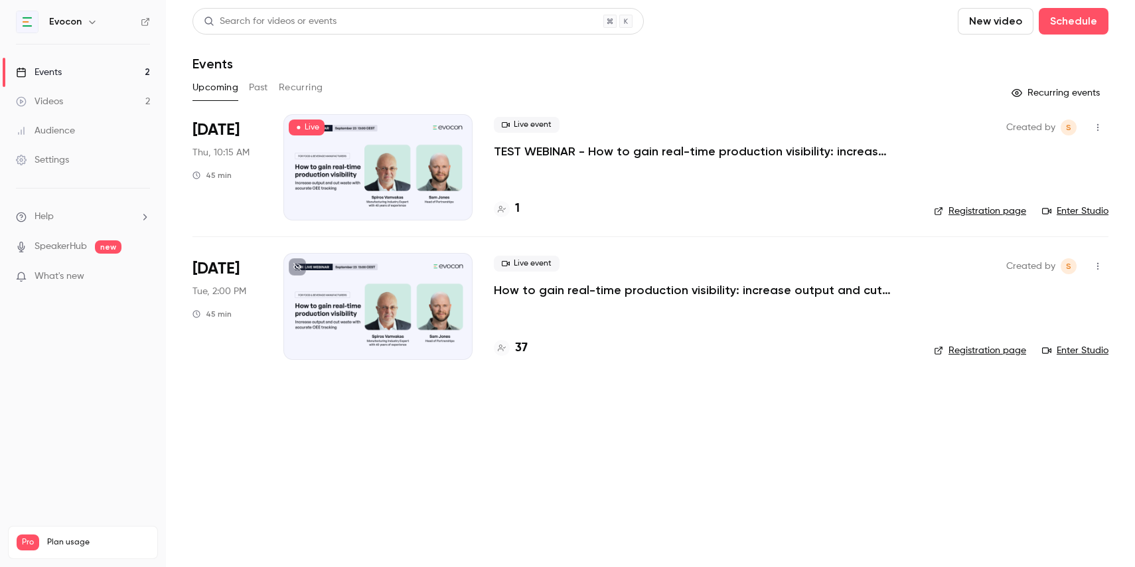 This screenshot has height=567, width=1135. I want to click on span: Plan usage, so click(98, 542).